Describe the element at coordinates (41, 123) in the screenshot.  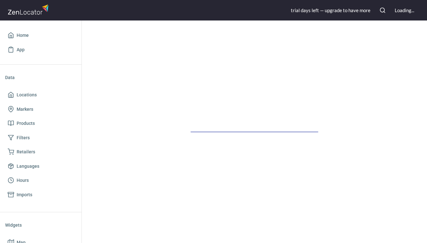
I see `a: Products` at that location.